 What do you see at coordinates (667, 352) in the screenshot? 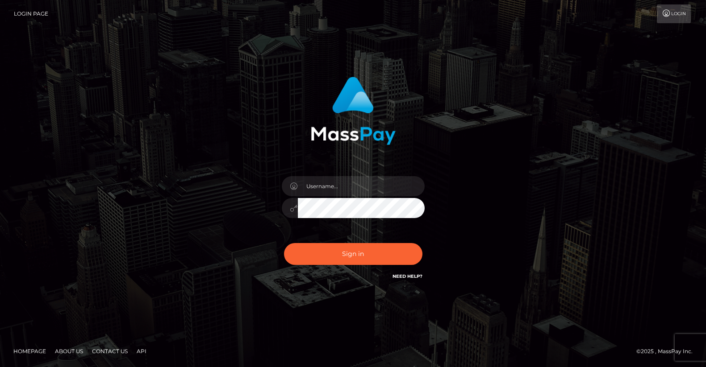
I see `div: © 2025 , MassPay Inc.` at bounding box center [667, 352].